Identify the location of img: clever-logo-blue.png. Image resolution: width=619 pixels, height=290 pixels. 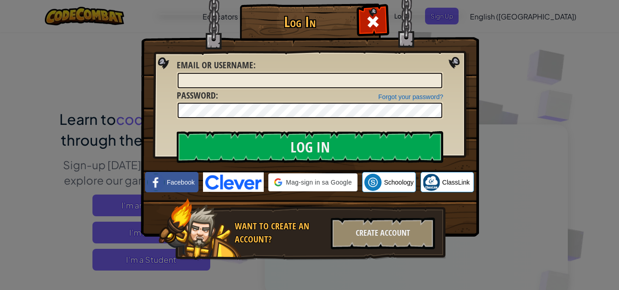
(233, 182).